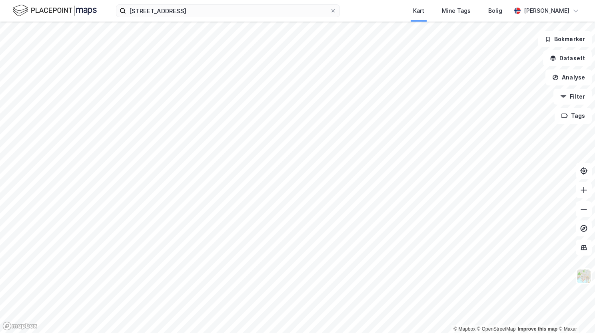 Image resolution: width=595 pixels, height=333 pixels. Describe the element at coordinates (583, 276) in the screenshot. I see `img: Z` at that location.